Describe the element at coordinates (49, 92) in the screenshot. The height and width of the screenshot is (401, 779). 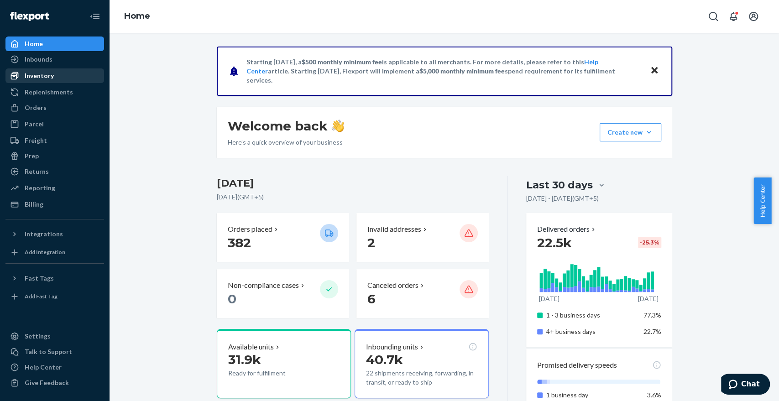
I see `div: Replenishments` at that location.